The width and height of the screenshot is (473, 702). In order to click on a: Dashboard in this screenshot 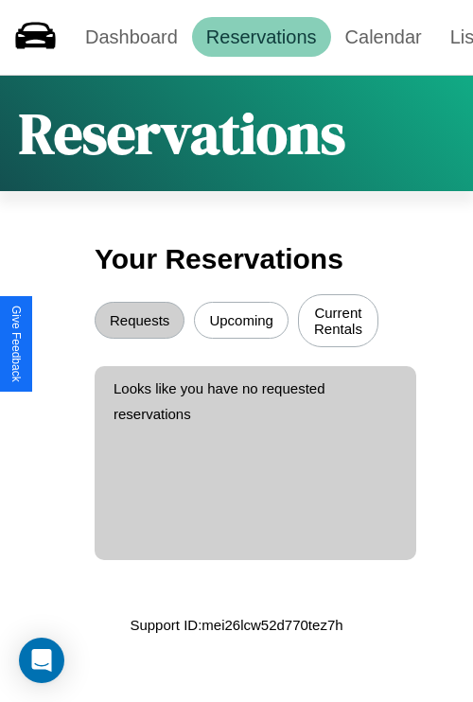, I will do `click(132, 37)`.